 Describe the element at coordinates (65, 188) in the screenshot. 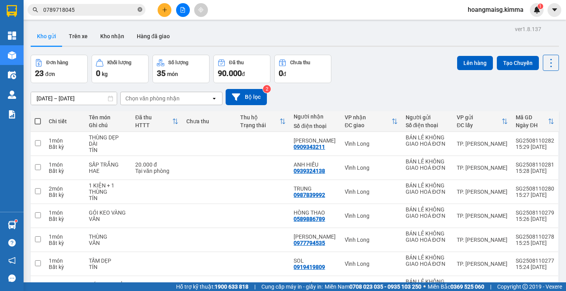

I see `div: 2 món` at that location.